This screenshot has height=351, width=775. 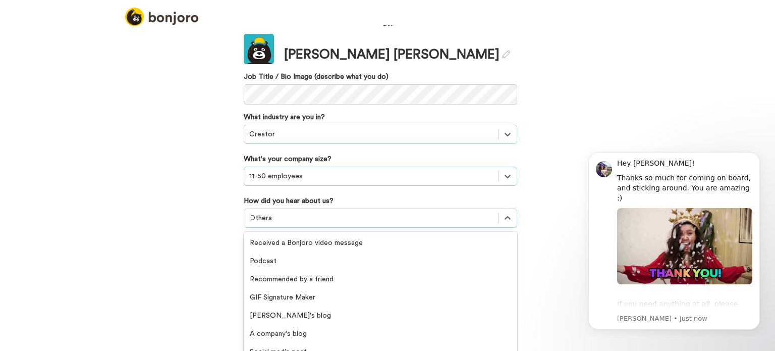 What do you see at coordinates (287, 159) in the screenshot?
I see `label: What's your company size?` at bounding box center [287, 159].